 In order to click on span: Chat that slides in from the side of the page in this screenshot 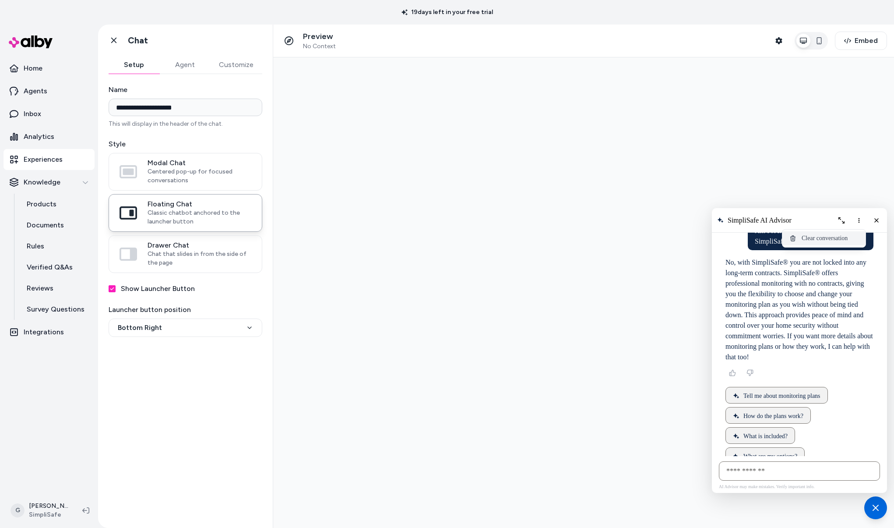, I will do `click(199, 258)`.